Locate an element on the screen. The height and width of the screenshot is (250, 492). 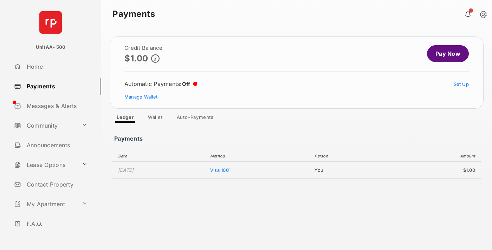
p: UnitAA- 500 is located at coordinates (51, 47).